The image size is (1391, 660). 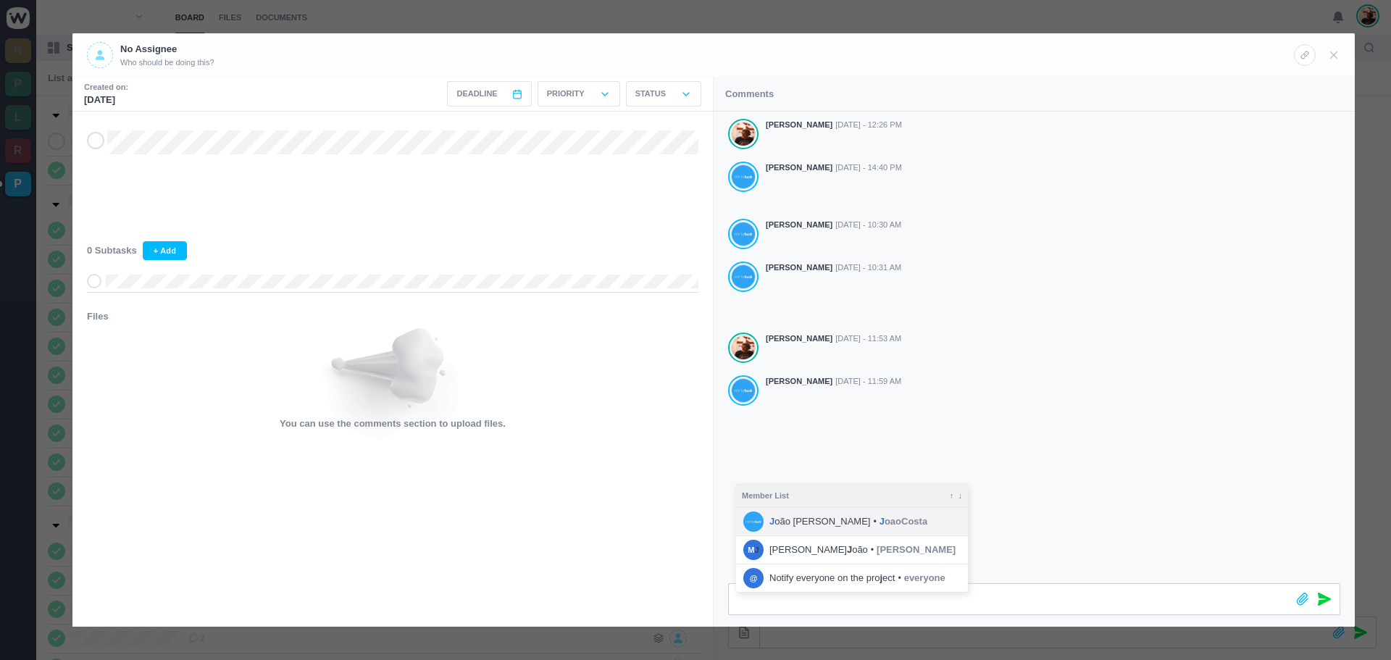 What do you see at coordinates (566, 93) in the screenshot?
I see `p: Priority` at bounding box center [566, 93].